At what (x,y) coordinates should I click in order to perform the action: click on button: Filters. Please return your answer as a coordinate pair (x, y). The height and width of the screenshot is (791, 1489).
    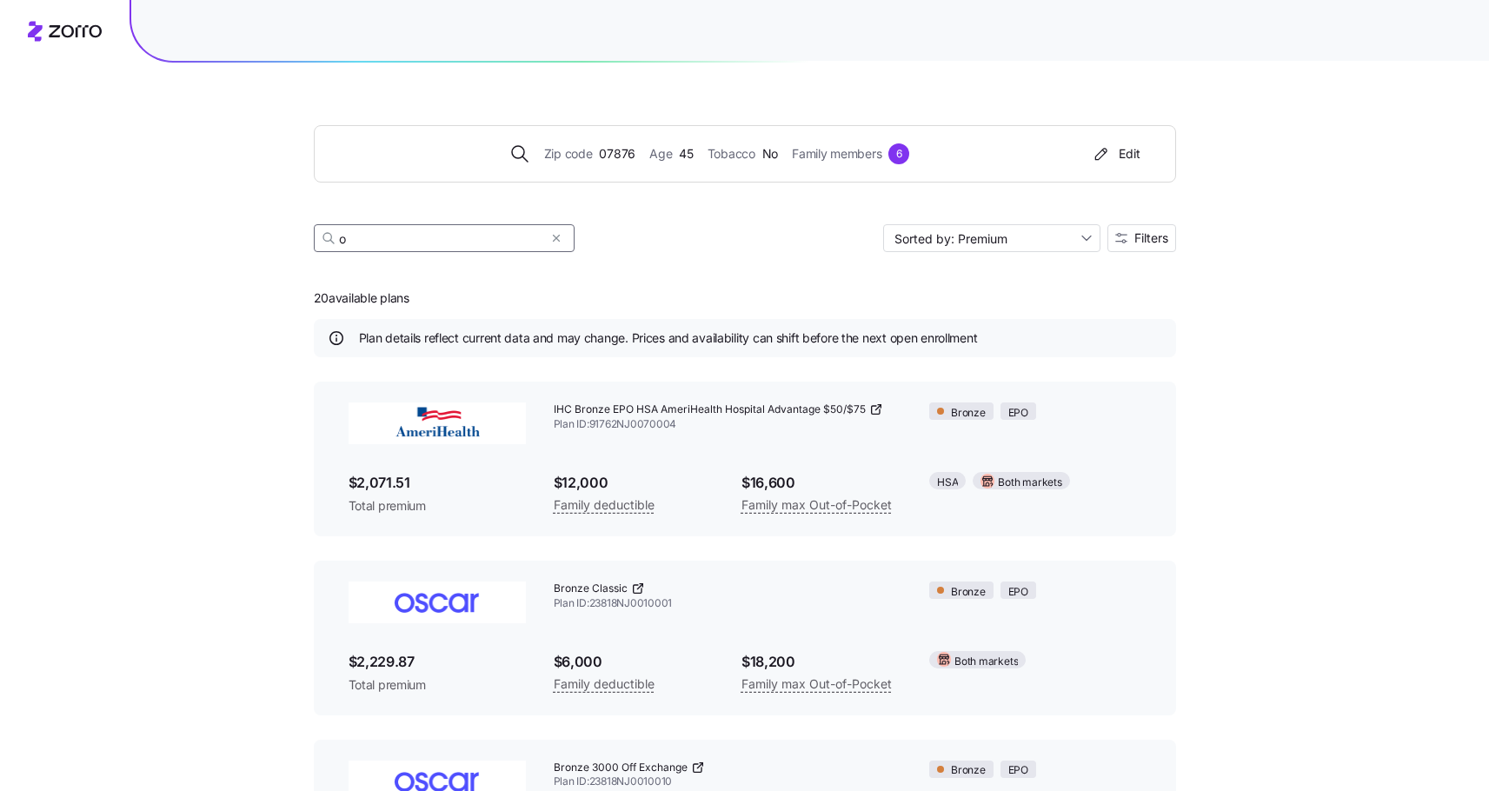
    Looking at the image, I should click on (1141, 238).